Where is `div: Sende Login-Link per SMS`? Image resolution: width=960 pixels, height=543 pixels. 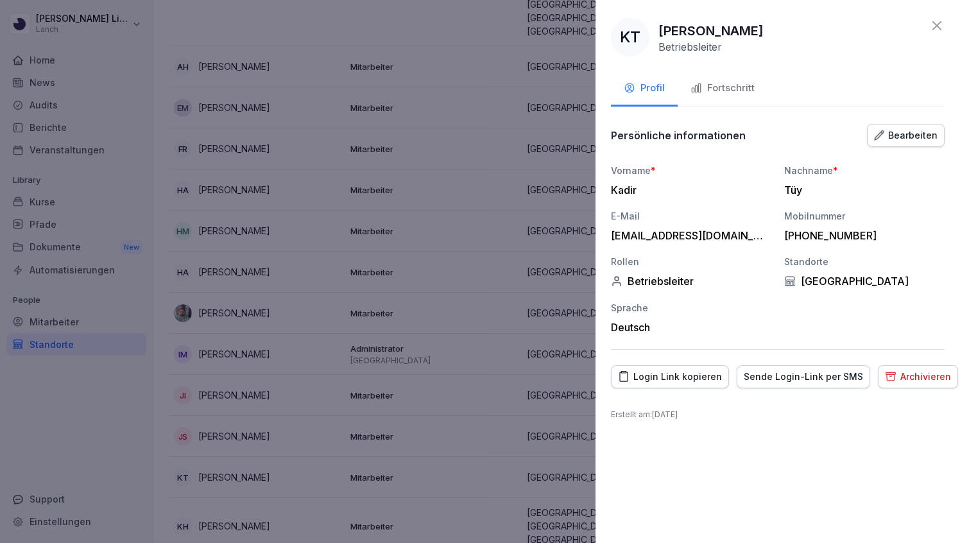 div: Sende Login-Link per SMS is located at coordinates (804, 377).